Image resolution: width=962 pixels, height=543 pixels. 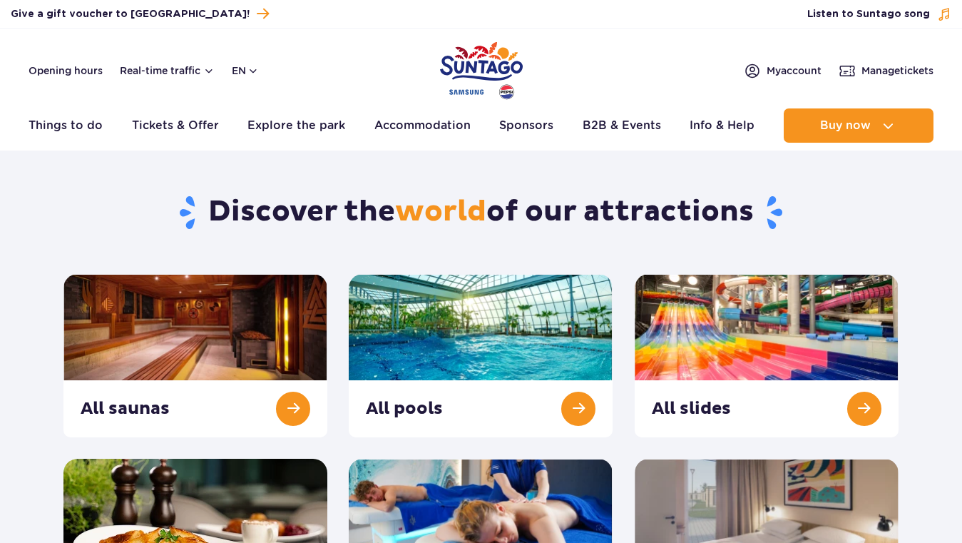 What do you see at coordinates (245, 71) in the screenshot?
I see `button: en` at bounding box center [245, 71].